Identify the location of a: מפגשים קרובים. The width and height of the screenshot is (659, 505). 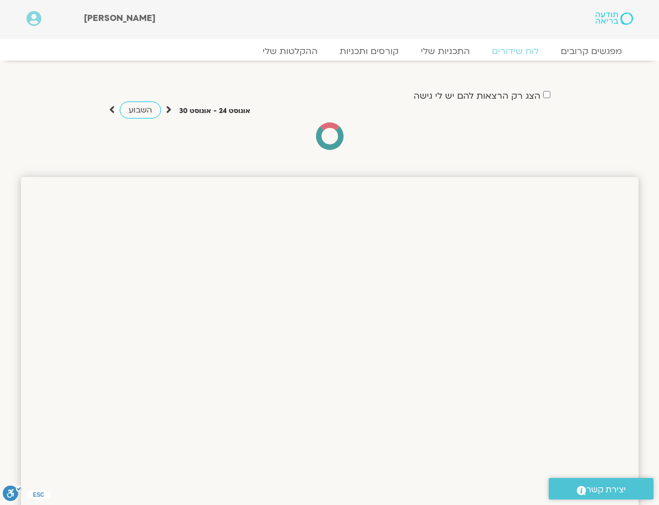
(592, 51).